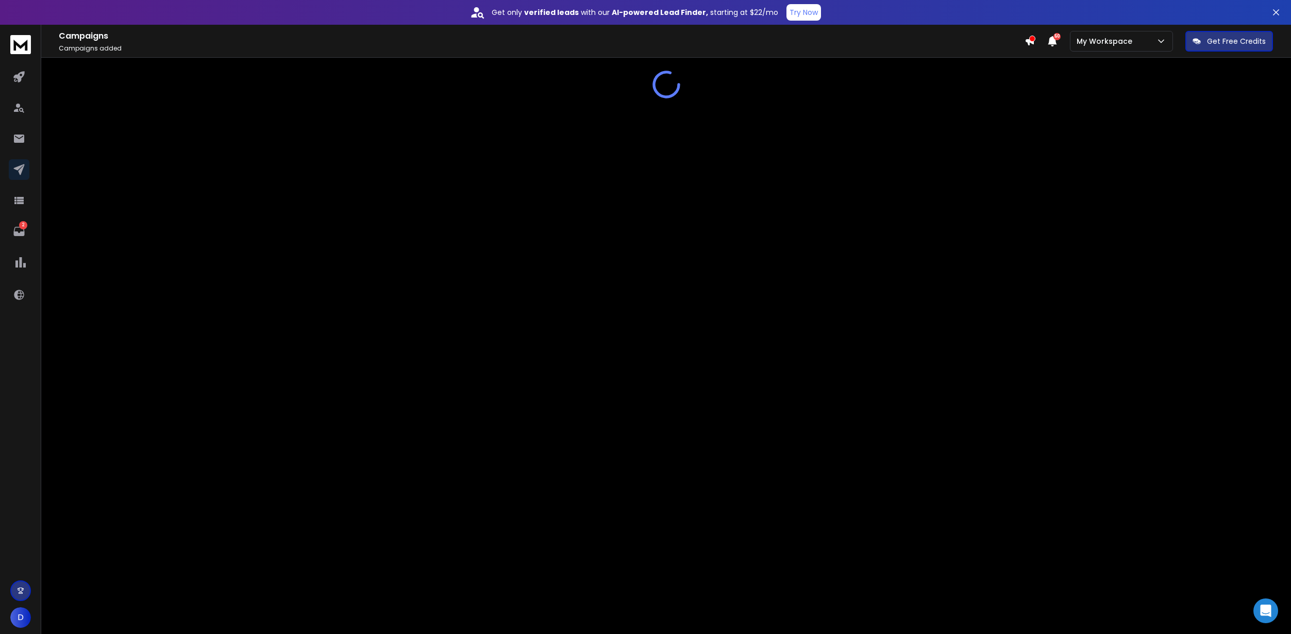  What do you see at coordinates (1057, 37) in the screenshot?
I see `span: 50` at bounding box center [1057, 37].